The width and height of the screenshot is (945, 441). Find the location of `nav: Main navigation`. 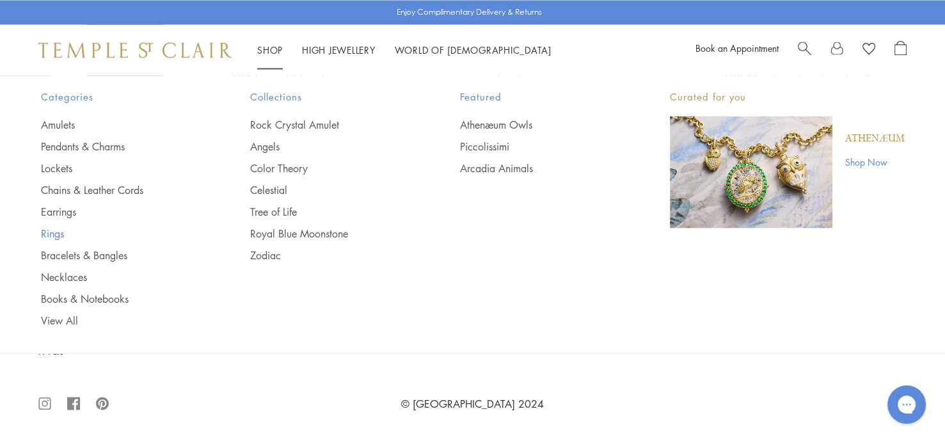

nav: Main navigation is located at coordinates (405, 50).